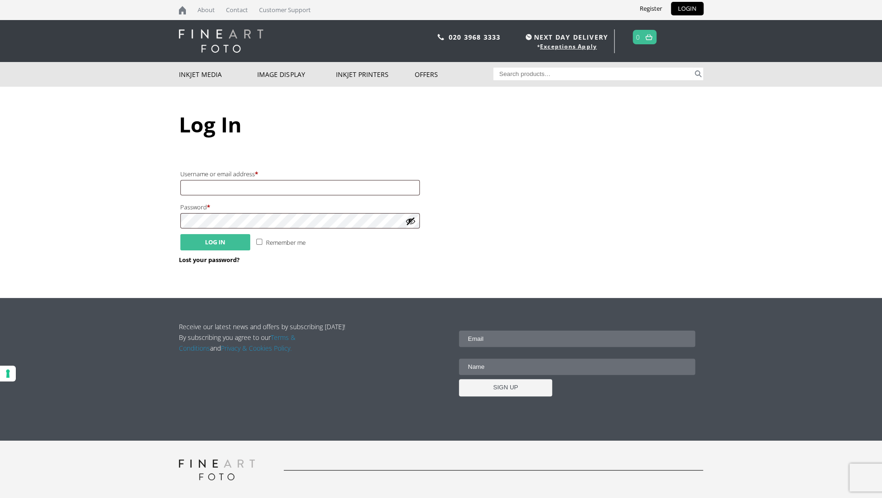  What do you see at coordinates (209, 260) in the screenshot?
I see `a: Lost your password?` at bounding box center [209, 260].